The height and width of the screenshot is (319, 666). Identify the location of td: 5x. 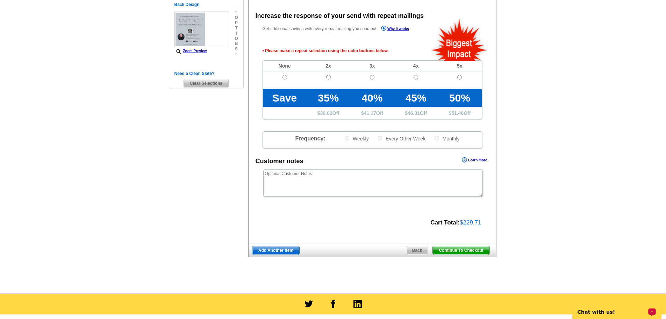
(460, 66).